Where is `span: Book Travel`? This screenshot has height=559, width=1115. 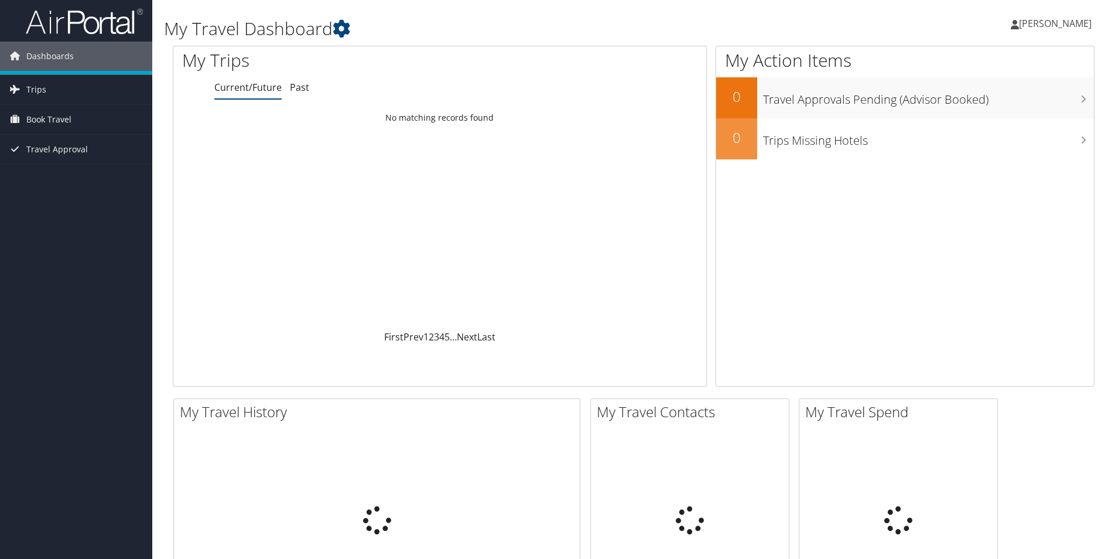 span: Book Travel is located at coordinates (49, 119).